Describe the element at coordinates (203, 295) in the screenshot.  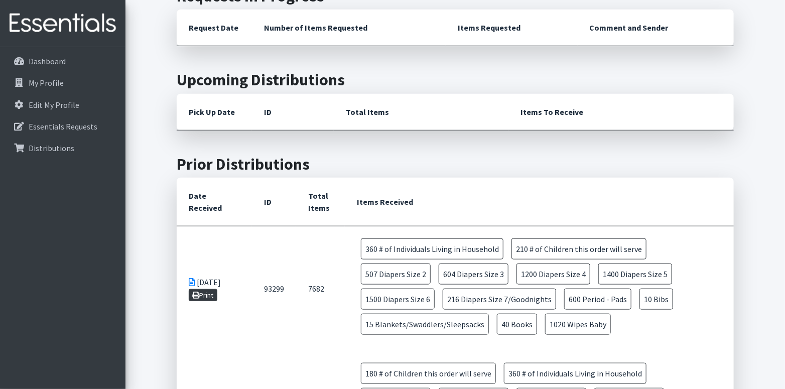
I see `a: Print` at that location.